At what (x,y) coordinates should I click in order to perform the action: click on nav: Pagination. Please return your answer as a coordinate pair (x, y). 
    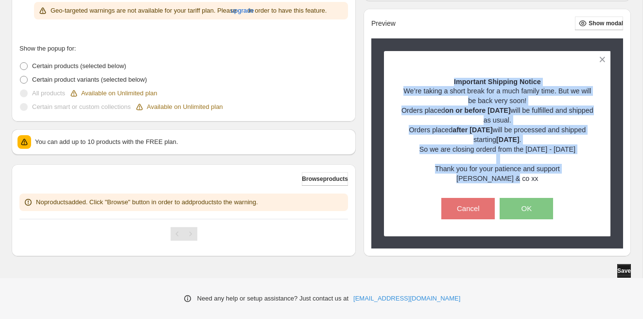
    Looking at the image, I should click on (184, 234).